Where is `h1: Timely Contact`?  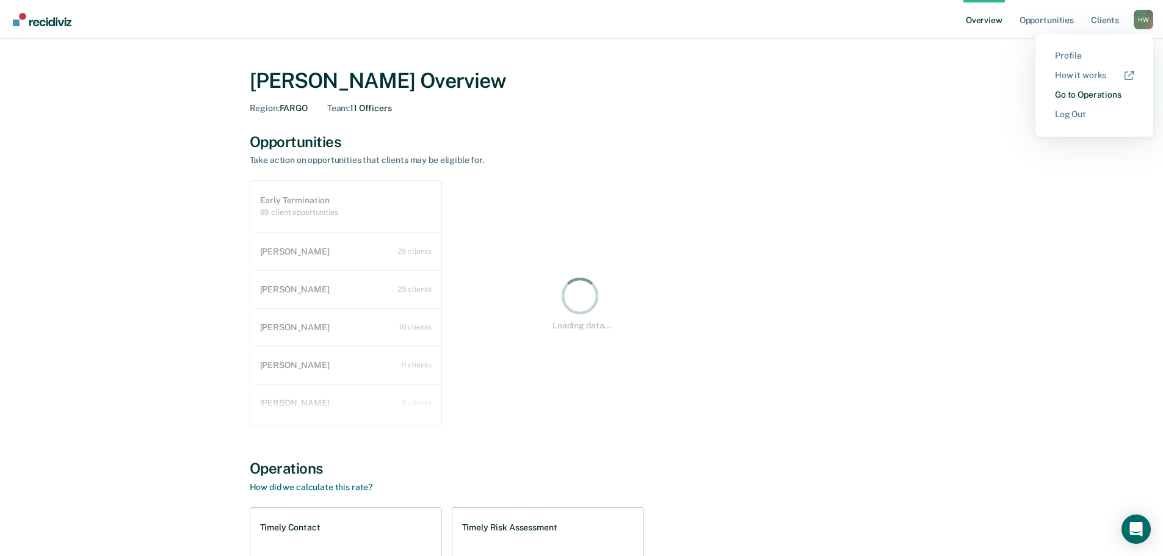 h1: Timely Contact is located at coordinates (290, 528).